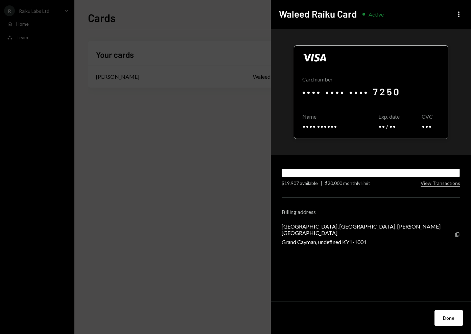 The image size is (471, 334). I want to click on div: Click to reveal, so click(371, 92).